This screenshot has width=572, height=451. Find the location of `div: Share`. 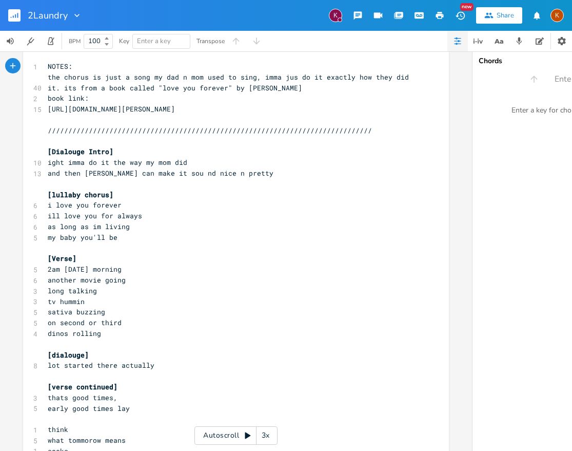

div: Share is located at coordinates (505, 15).